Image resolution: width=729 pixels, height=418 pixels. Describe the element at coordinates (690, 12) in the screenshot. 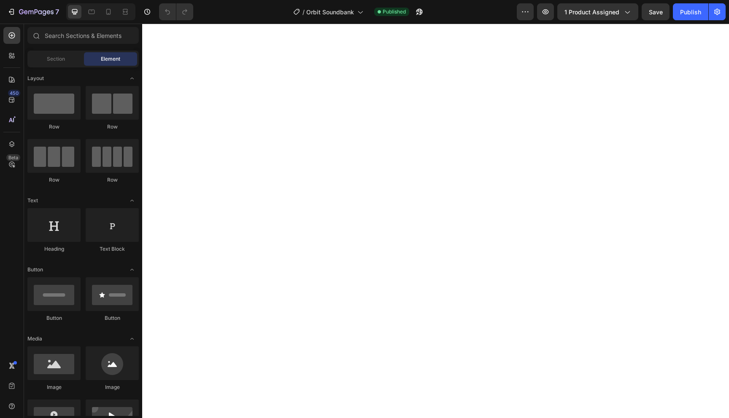

I see `div: Publish` at that location.